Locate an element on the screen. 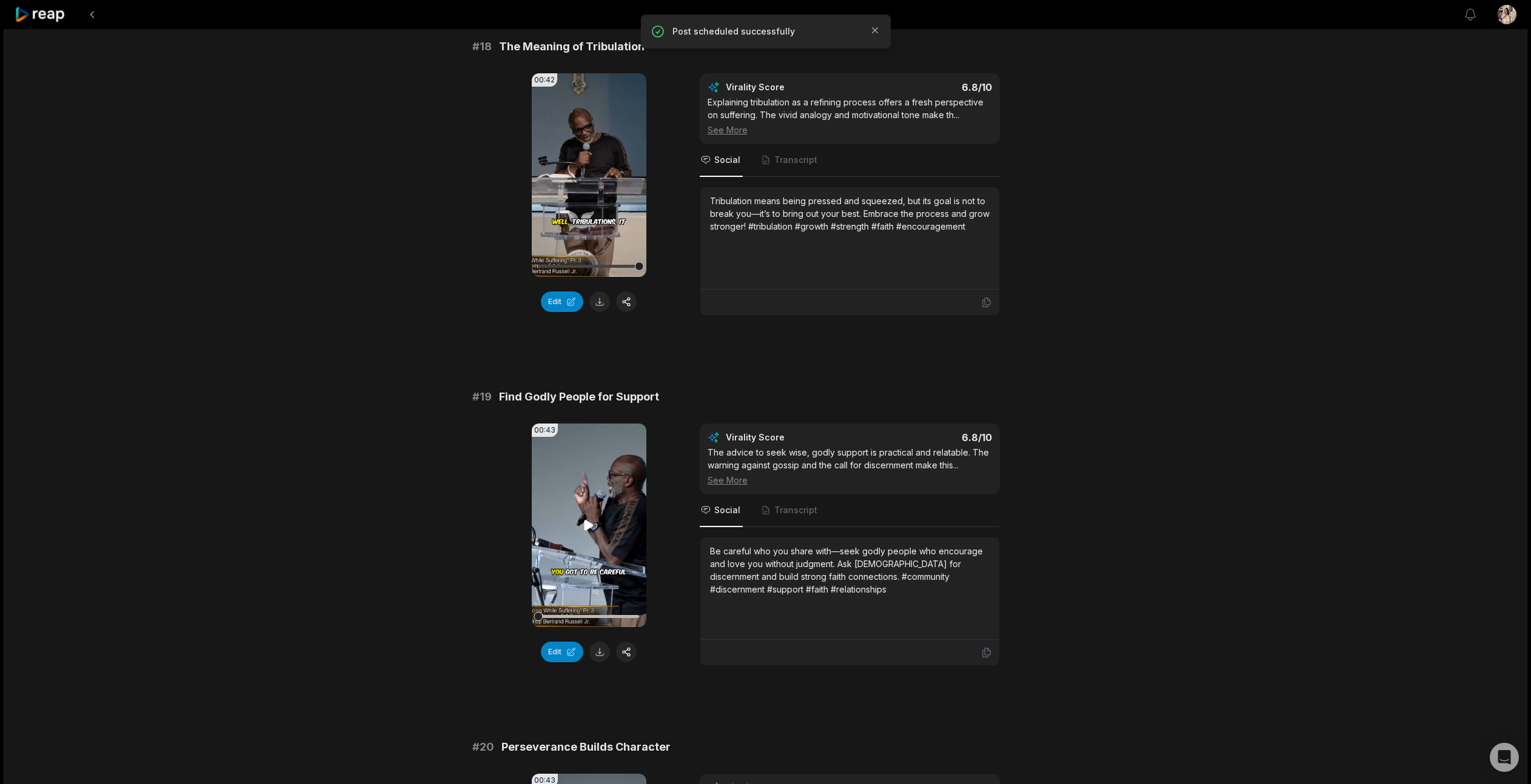 The width and height of the screenshot is (1531, 784). div: The advice to seek wise, godly support is practical and relatable. The warning against gossip and... is located at coordinates (849, 466).